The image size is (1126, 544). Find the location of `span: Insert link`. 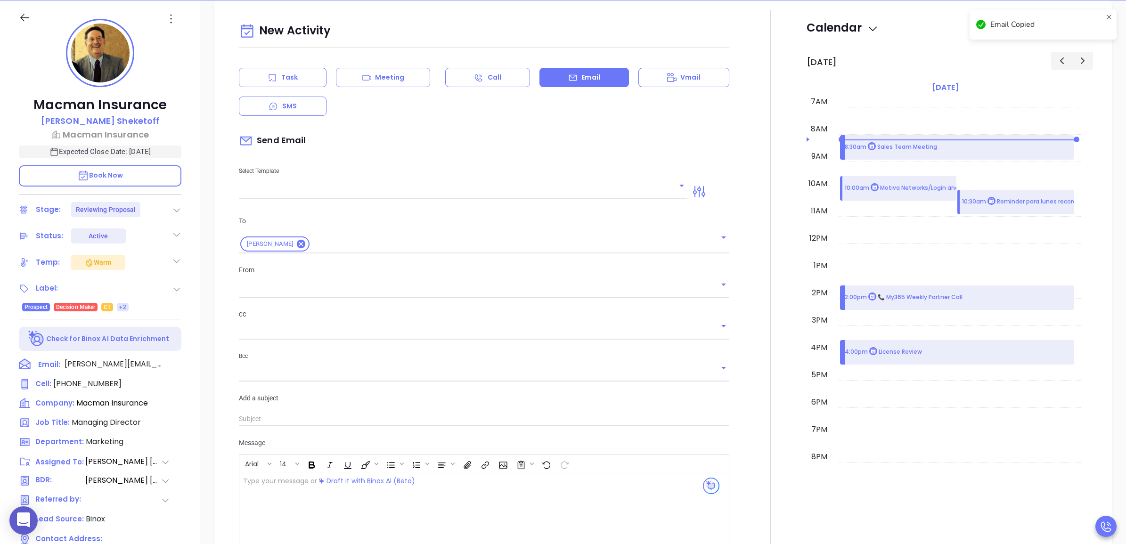

span: Insert link is located at coordinates (484, 464).